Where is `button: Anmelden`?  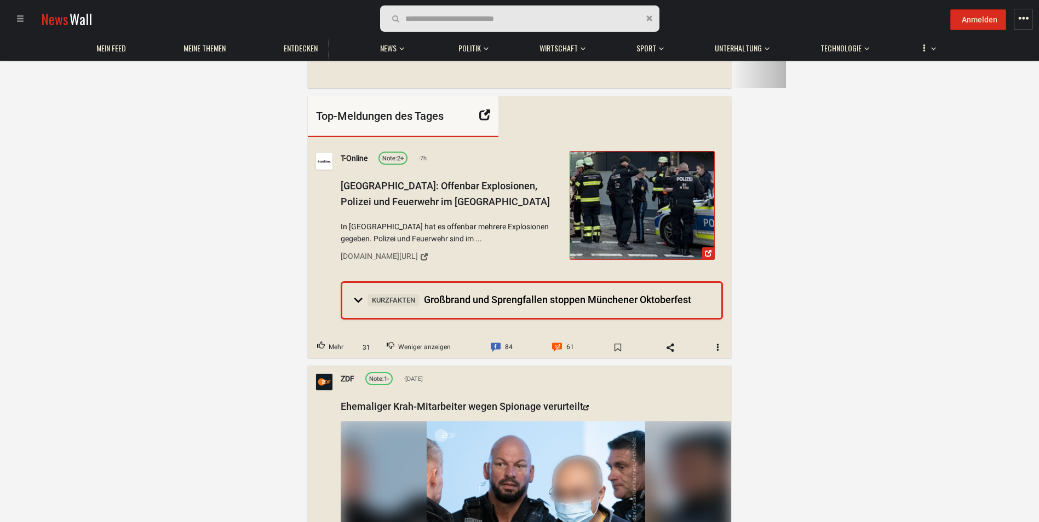
button: Anmelden is located at coordinates (978, 20).